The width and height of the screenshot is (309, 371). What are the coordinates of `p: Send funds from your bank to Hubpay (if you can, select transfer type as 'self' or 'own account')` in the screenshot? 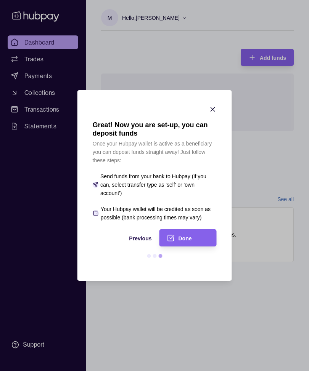 It's located at (158, 185).